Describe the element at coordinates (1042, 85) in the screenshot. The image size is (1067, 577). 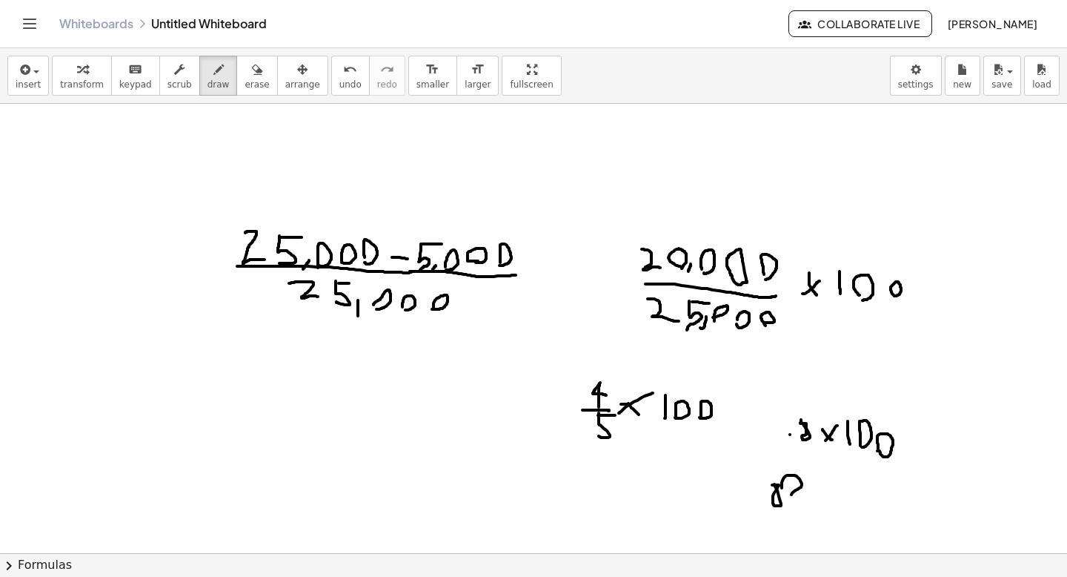
I see `span: load` at that location.